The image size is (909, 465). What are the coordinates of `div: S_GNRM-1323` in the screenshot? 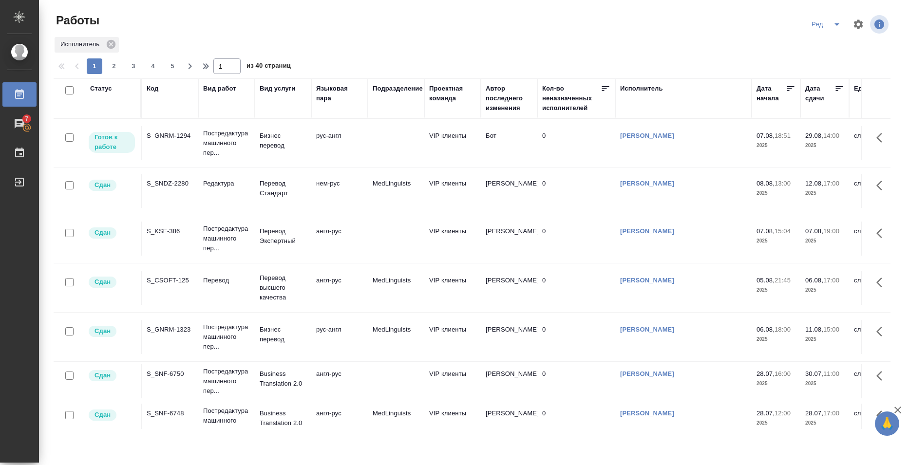 It's located at (170, 330).